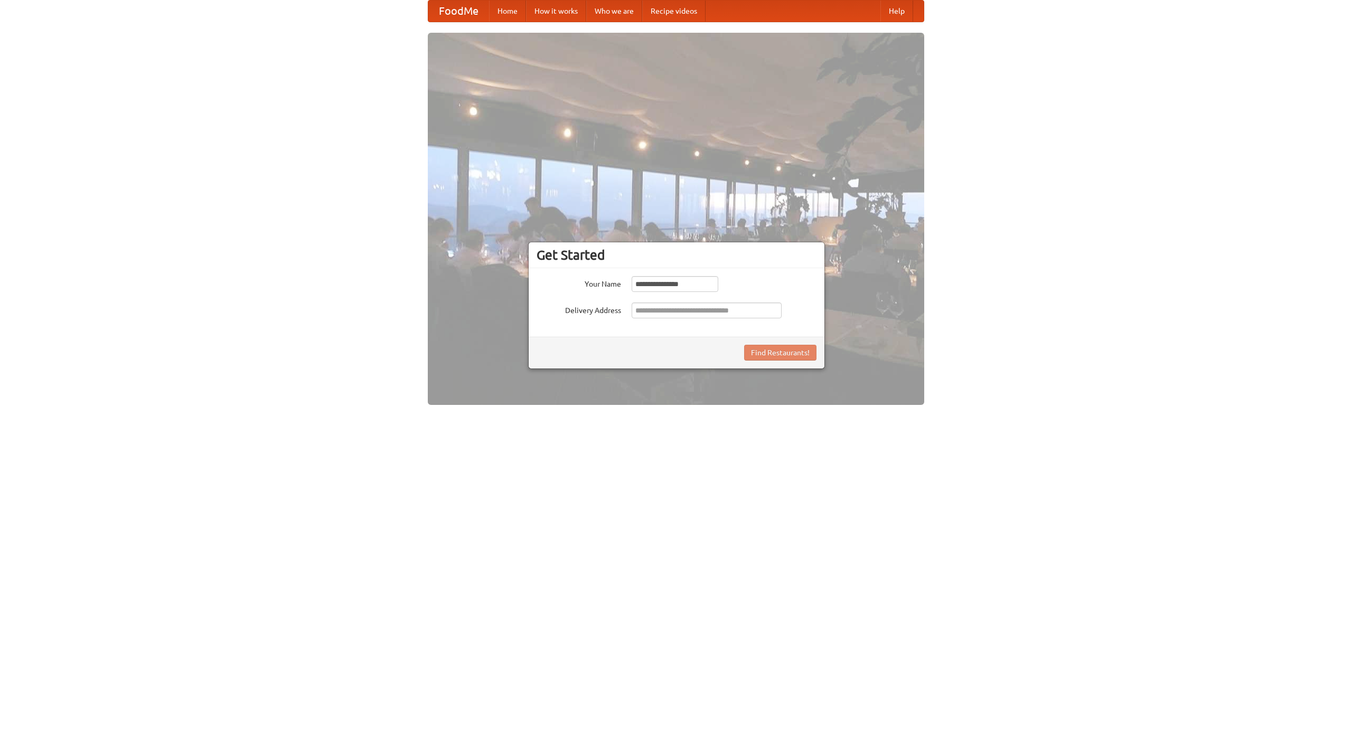  What do you see at coordinates (674, 11) in the screenshot?
I see `a: Recipe videos` at bounding box center [674, 11].